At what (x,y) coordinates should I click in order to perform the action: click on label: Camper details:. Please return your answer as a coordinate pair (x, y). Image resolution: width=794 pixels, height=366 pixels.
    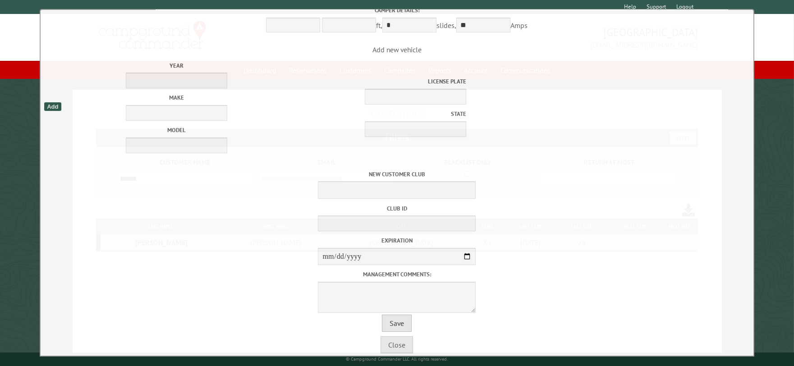
    Looking at the image, I should click on (397, 10).